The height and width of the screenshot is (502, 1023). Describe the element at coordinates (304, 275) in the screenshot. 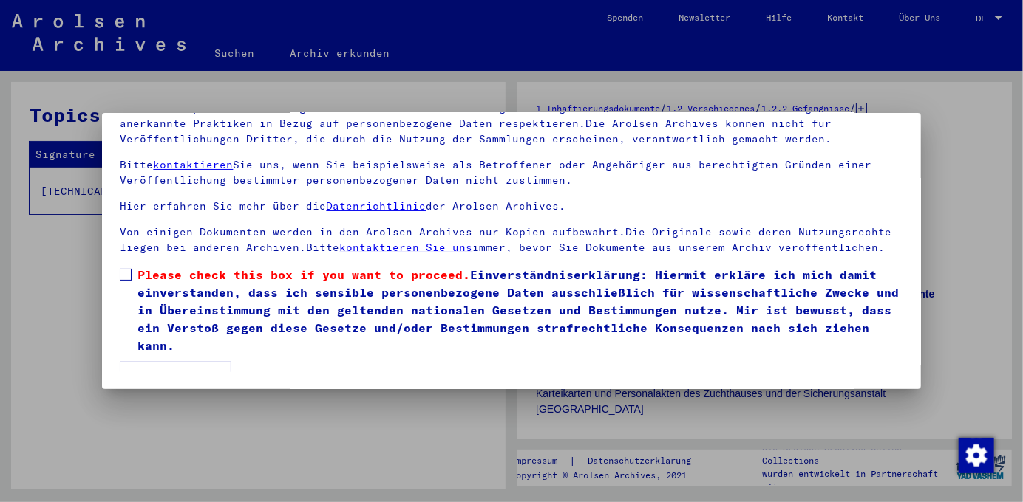

I see `span: Please check this box if you want to proceed.` at that location.